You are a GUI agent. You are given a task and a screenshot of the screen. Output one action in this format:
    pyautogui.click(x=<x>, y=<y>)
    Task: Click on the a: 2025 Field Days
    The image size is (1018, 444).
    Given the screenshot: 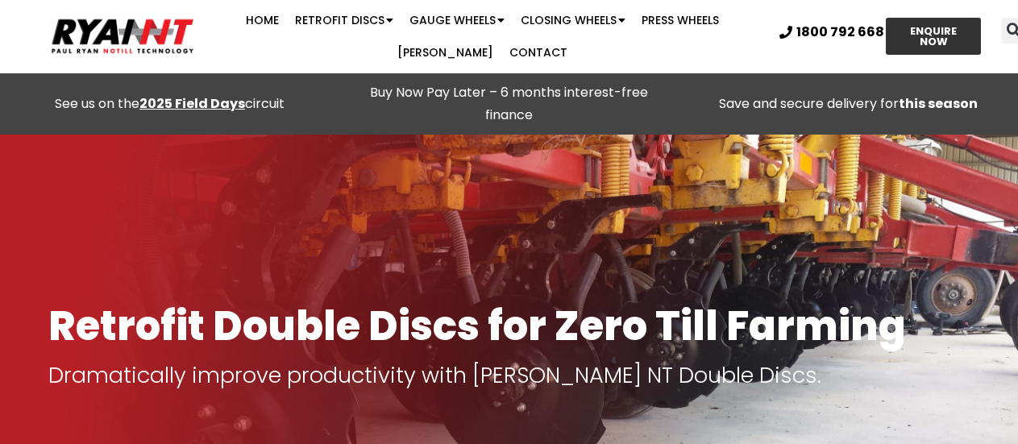 What is the action you would take?
    pyautogui.click(x=192, y=103)
    